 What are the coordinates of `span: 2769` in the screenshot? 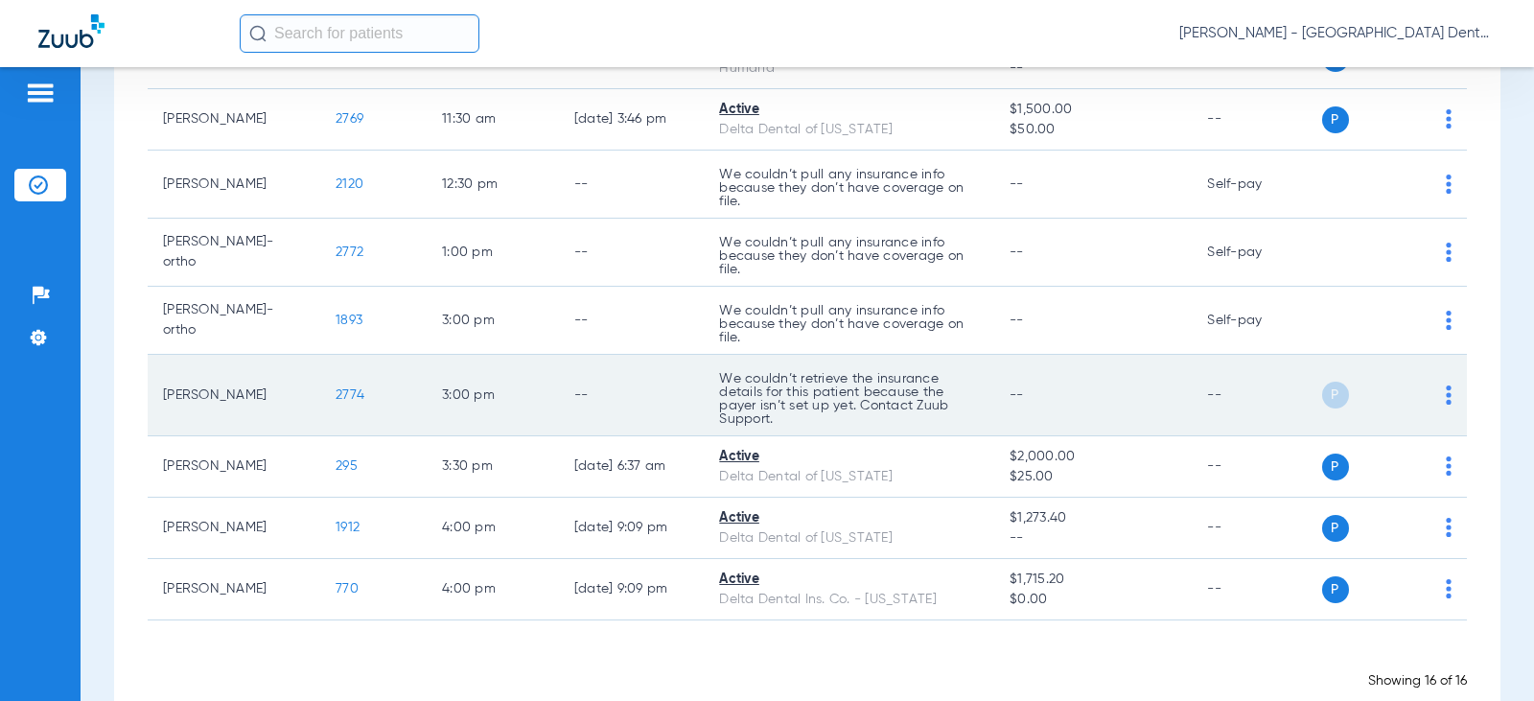 It's located at (349, 119).